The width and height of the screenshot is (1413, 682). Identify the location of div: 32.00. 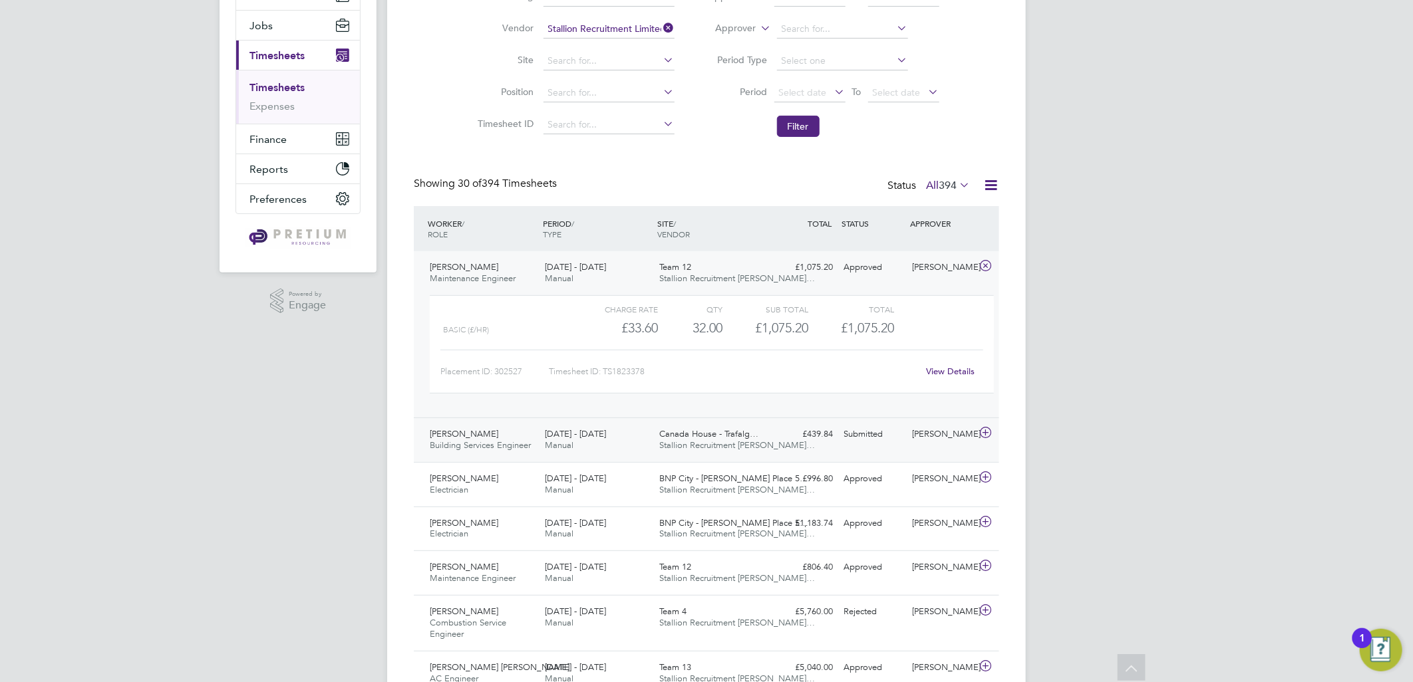
(690, 328).